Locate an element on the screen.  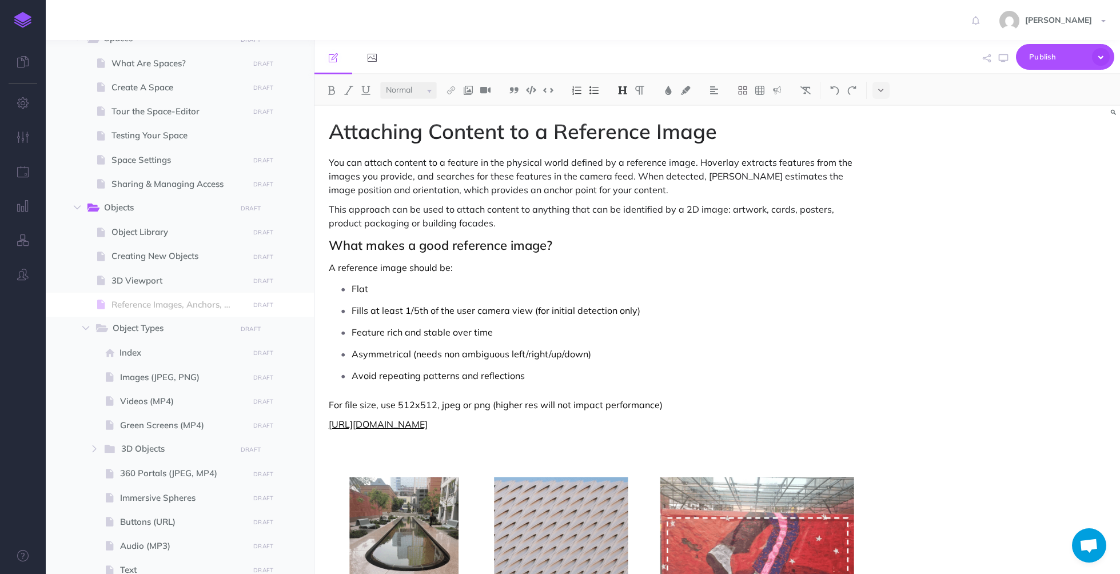
span: What Are Spaces? is located at coordinates (178, 63).